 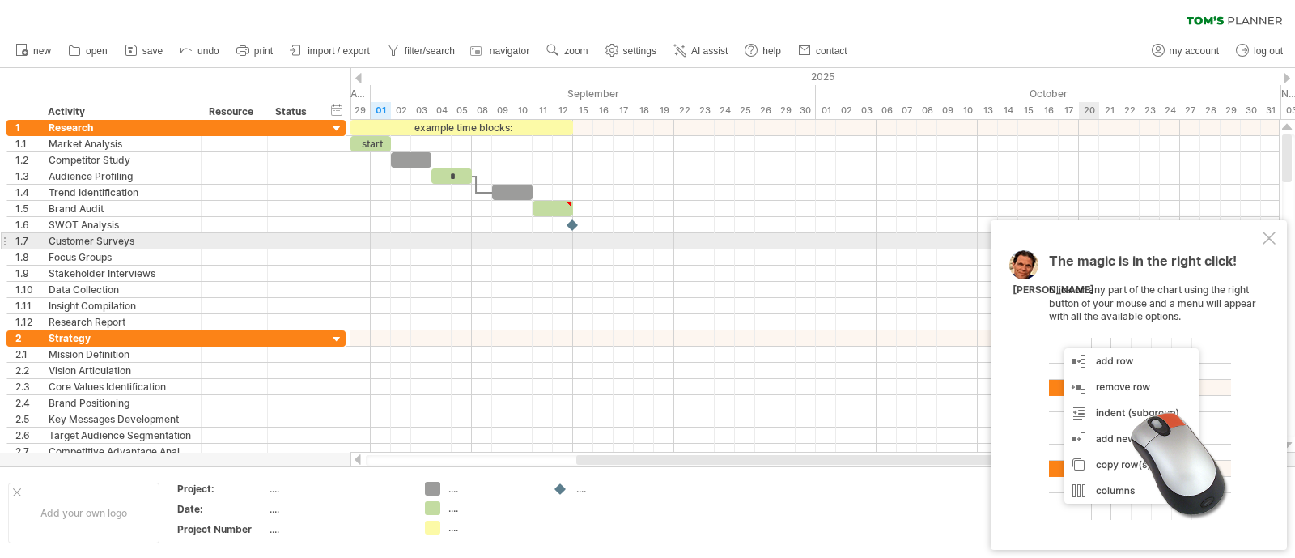 What do you see at coordinates (121, 451) in the screenshot?
I see `div: Competitive Advantage Analysis` at bounding box center [121, 451].